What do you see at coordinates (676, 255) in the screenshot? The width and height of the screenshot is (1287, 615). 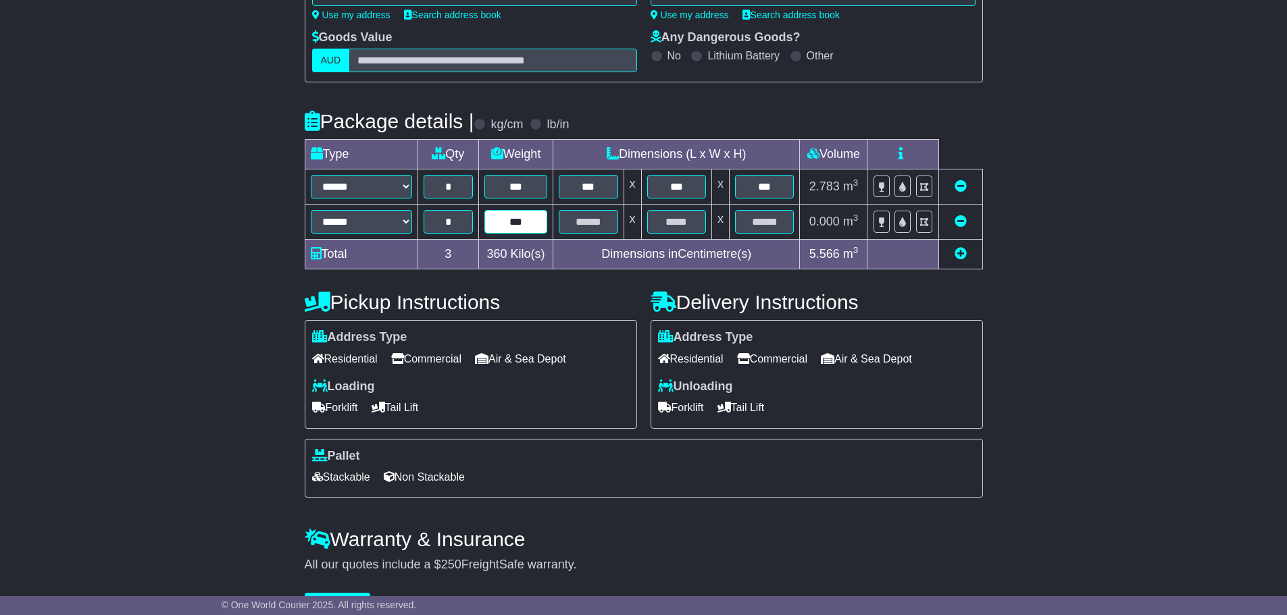 I see `td: Dimensions in Centimetre(s)` at bounding box center [676, 255].